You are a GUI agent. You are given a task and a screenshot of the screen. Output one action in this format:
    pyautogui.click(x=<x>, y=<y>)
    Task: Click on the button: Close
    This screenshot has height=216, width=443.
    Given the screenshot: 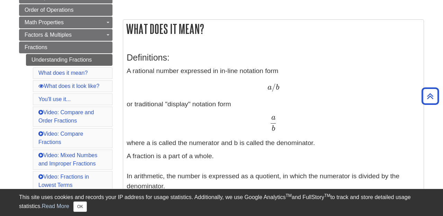 What is the action you would take?
    pyautogui.click(x=80, y=207)
    